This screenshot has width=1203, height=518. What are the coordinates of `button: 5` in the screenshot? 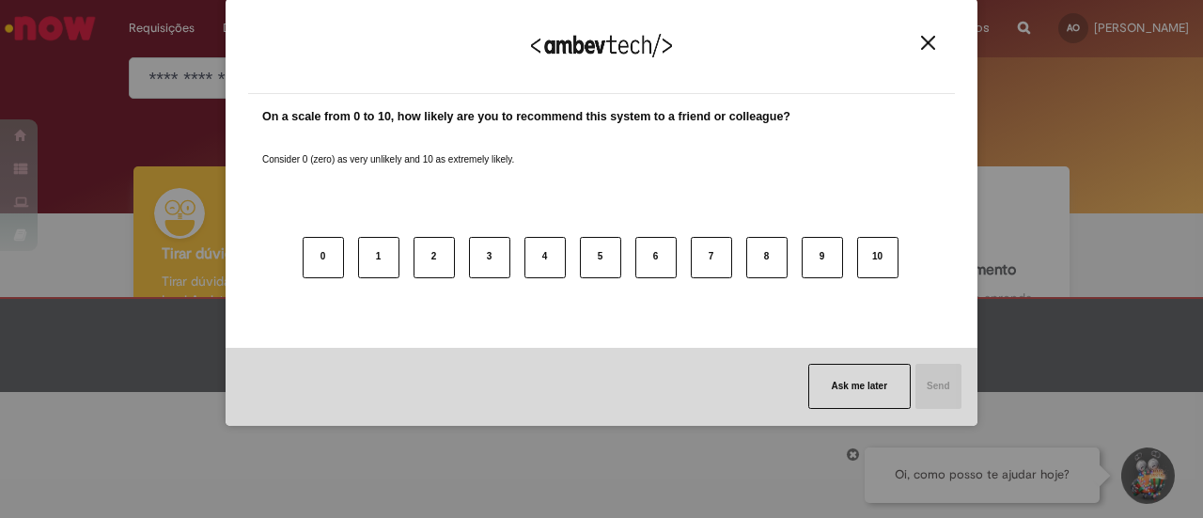 It's located at (601, 258).